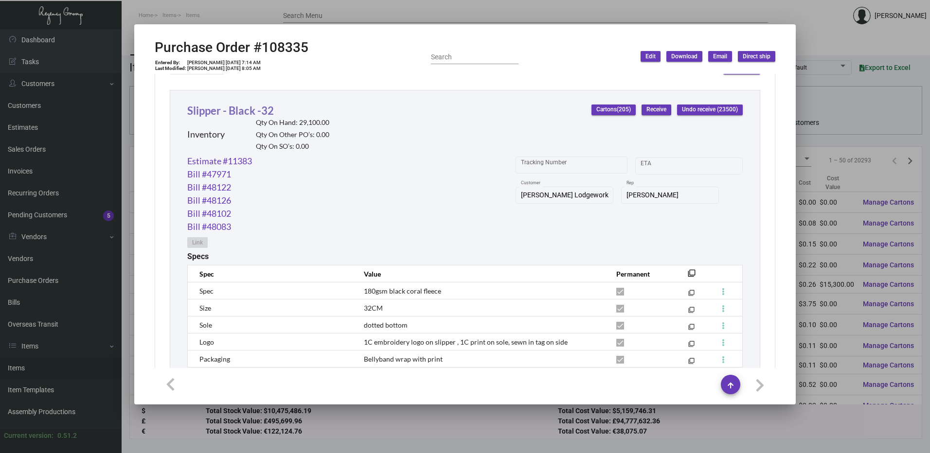  What do you see at coordinates (197, 243) in the screenshot?
I see `button: Link` at bounding box center [197, 243].